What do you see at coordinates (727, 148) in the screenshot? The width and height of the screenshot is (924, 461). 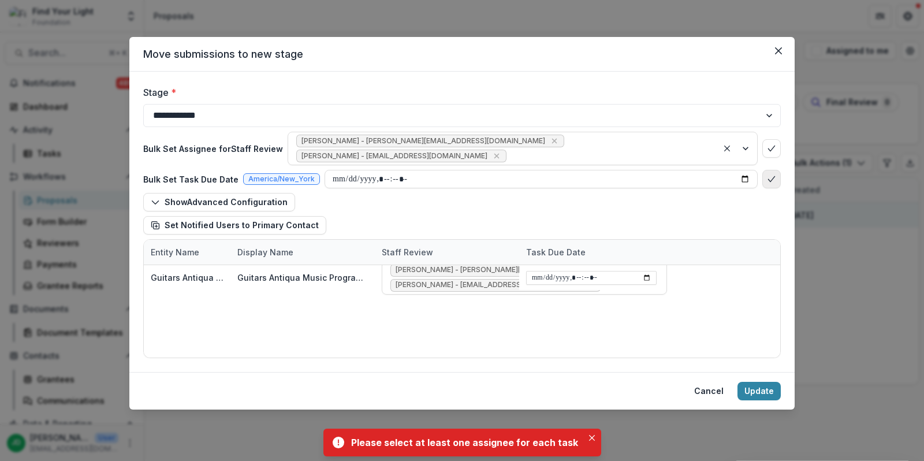 I see `div: Clear selected options` at bounding box center [727, 148].